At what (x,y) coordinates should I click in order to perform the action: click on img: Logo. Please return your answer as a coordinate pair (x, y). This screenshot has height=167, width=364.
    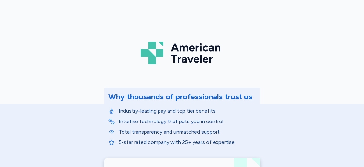
    Looking at the image, I should click on (182, 53).